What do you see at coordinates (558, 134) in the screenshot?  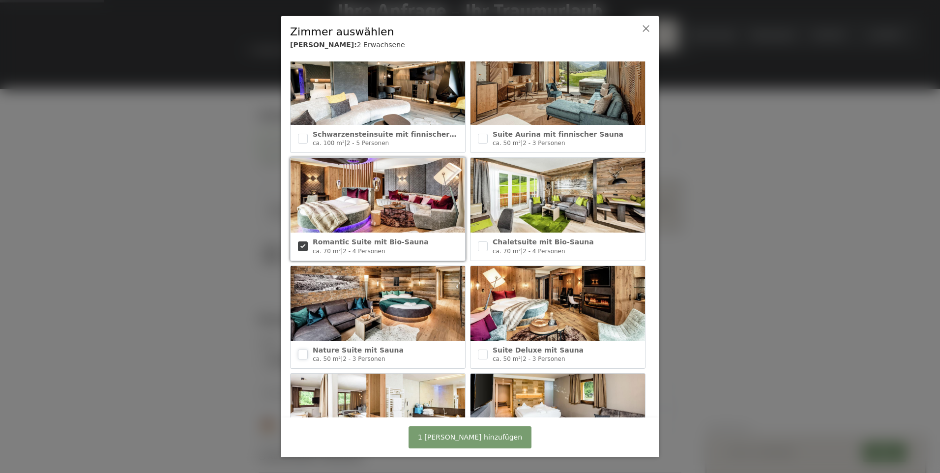 I see `span: Suite Aurina mit finnischer Sauna` at bounding box center [558, 134].